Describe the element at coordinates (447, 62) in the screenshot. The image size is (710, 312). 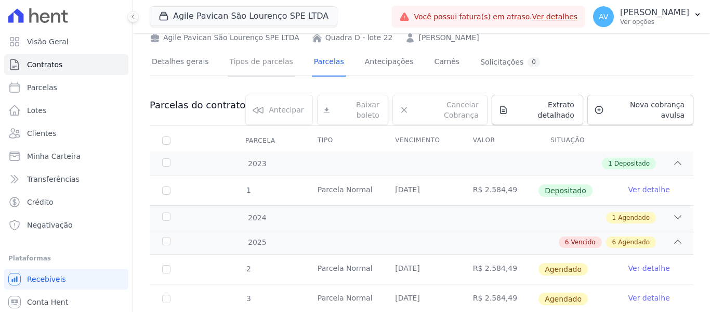
I see `a: Carnês` at that location.